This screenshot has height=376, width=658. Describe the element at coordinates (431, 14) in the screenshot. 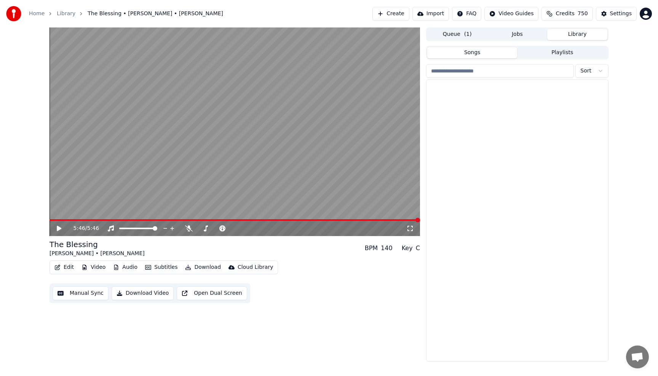

I see `button: Import` at that location.